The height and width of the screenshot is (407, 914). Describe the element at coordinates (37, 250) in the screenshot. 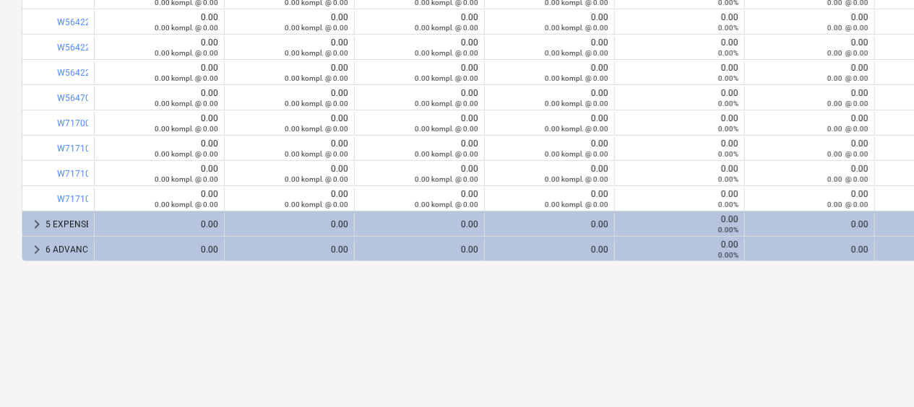

I see `span: keyboard_arrow_right` at that location.